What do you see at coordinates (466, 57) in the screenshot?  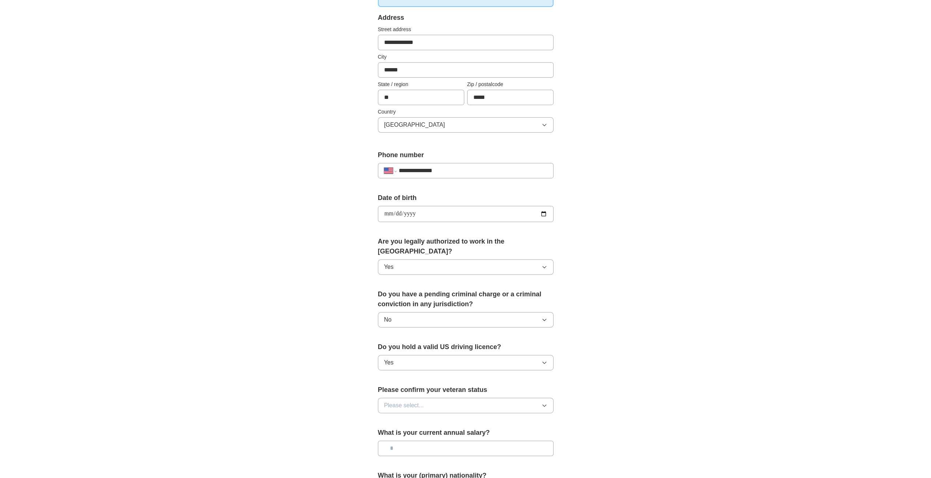 I see `label: City` at bounding box center [466, 57].